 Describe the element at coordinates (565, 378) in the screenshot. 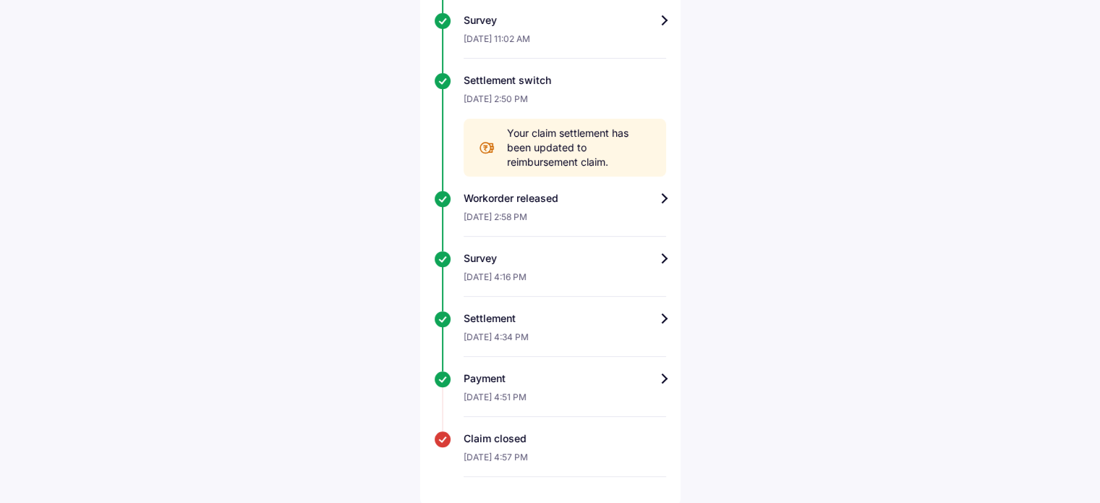

I see `div: Payment` at that location.